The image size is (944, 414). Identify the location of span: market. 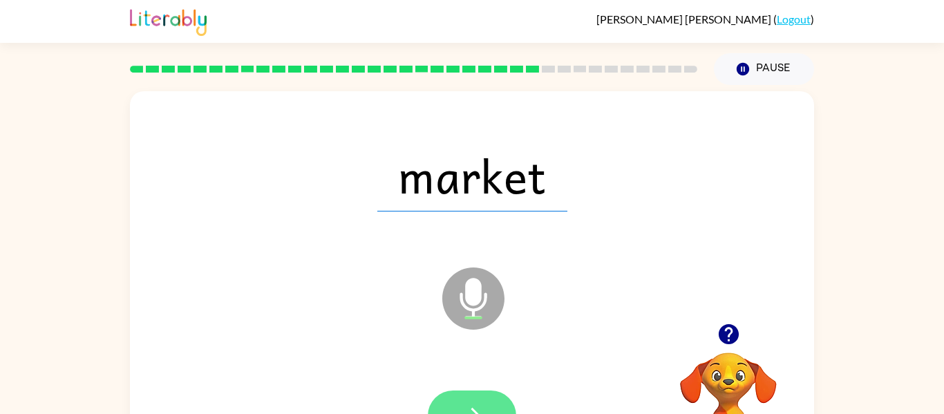
(472, 176).